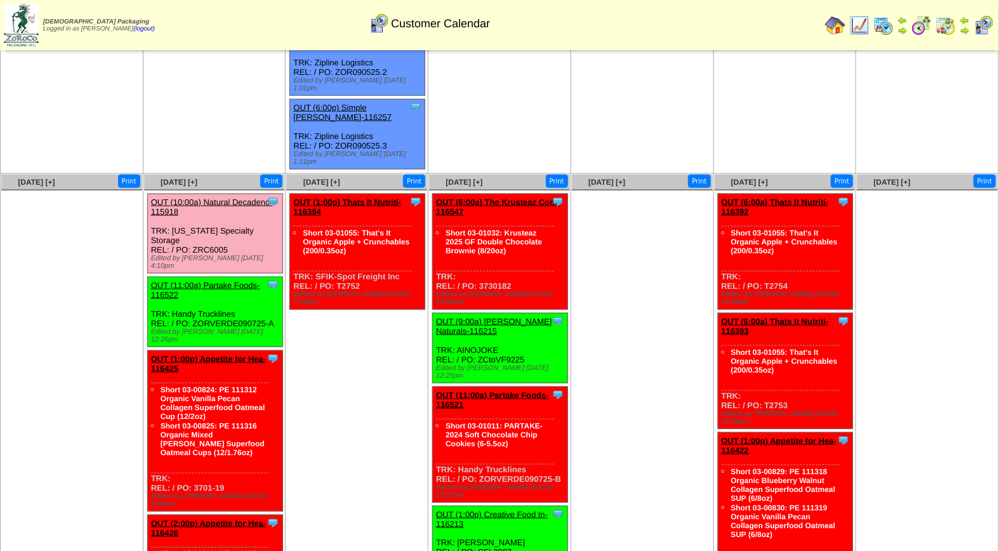 Image resolution: width=999 pixels, height=551 pixels. Describe the element at coordinates (785, 252) in the screenshot. I see `div: TRK: REL: / PO: T2754` at that location.